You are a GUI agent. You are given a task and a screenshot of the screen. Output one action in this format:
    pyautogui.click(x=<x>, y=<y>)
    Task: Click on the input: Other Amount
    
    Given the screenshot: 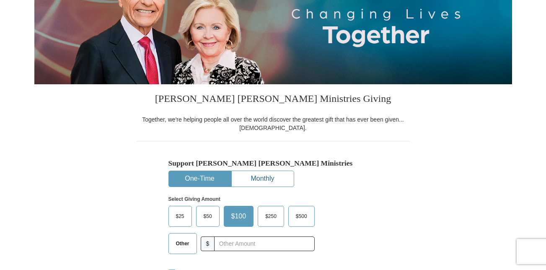 What is the action you would take?
    pyautogui.click(x=264, y=244)
    